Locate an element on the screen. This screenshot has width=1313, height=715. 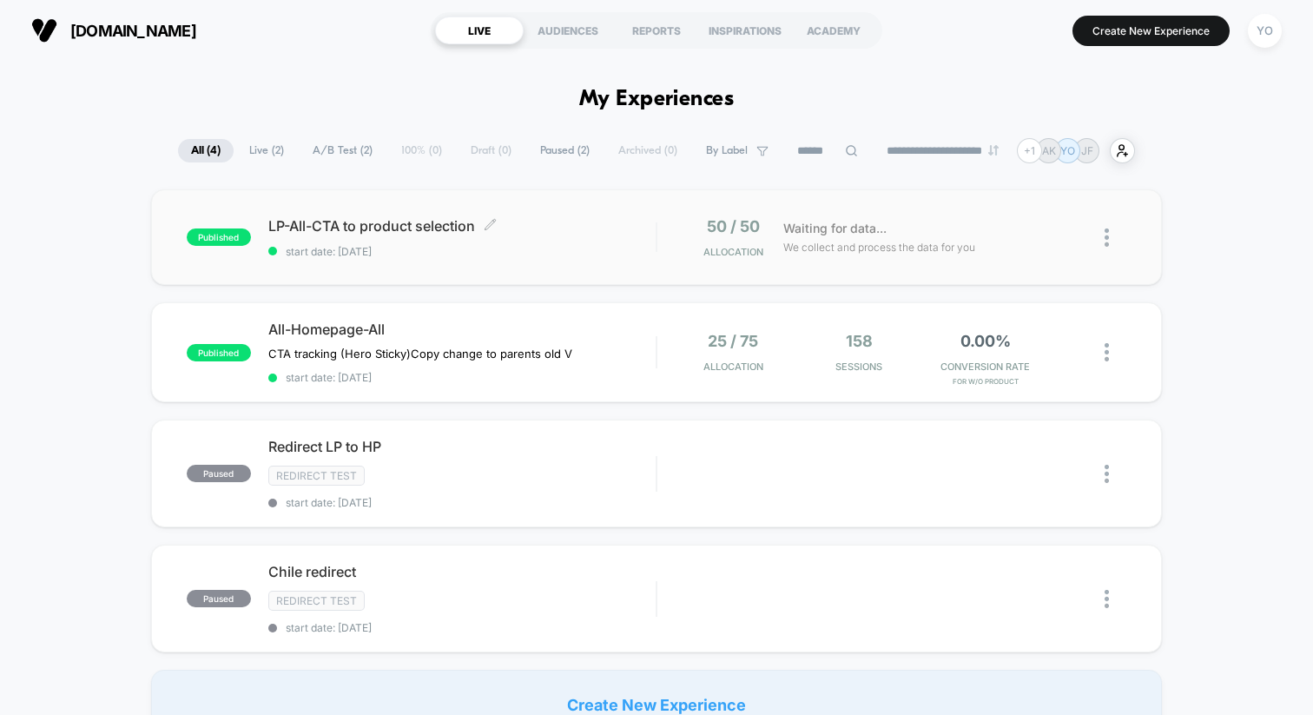
span: We collect and process the data for you is located at coordinates (879, 247).